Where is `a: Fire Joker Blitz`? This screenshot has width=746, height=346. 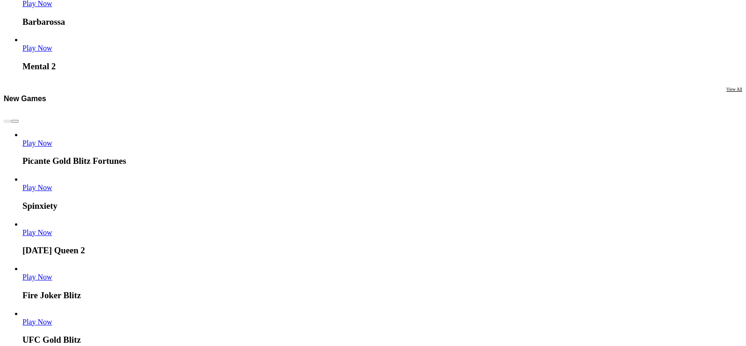 a: Fire Joker Blitz is located at coordinates (37, 277).